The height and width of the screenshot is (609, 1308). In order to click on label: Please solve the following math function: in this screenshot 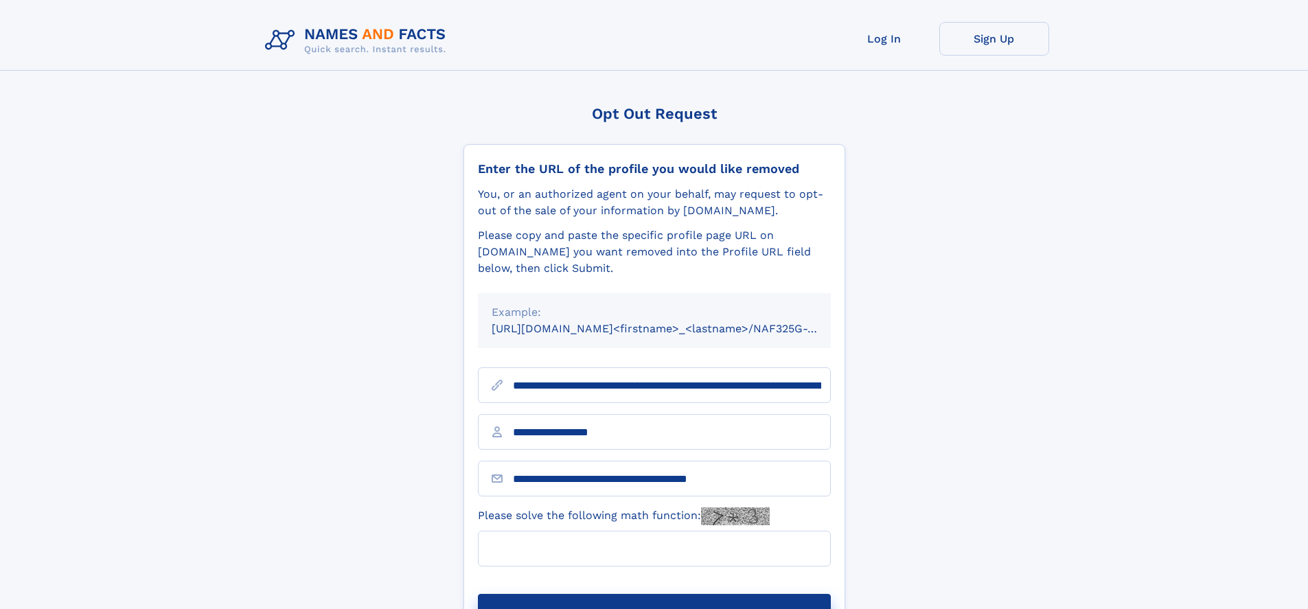, I will do `click(624, 516)`.